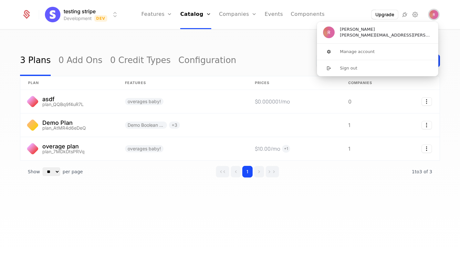 The height and width of the screenshot is (258, 460). I want to click on select: Select page size, so click(51, 172).